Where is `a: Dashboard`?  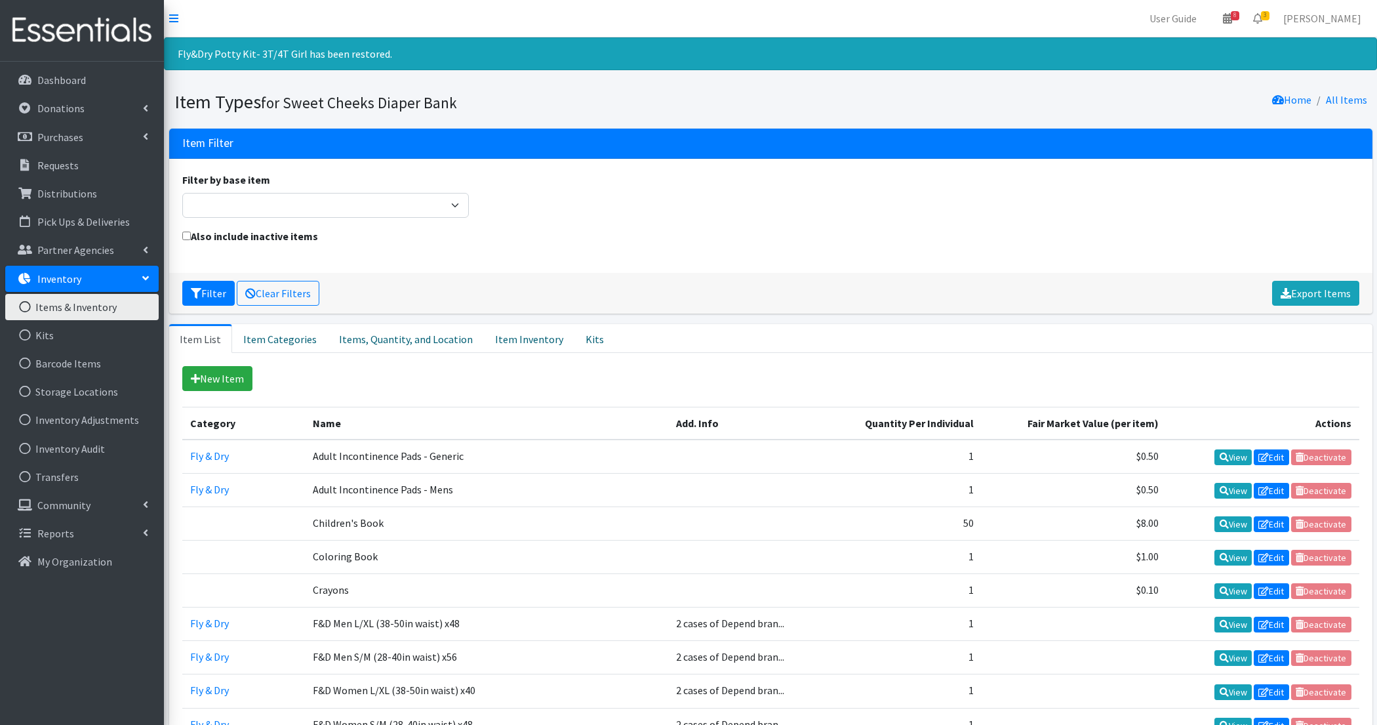
a: Dashboard is located at coordinates (82, 80).